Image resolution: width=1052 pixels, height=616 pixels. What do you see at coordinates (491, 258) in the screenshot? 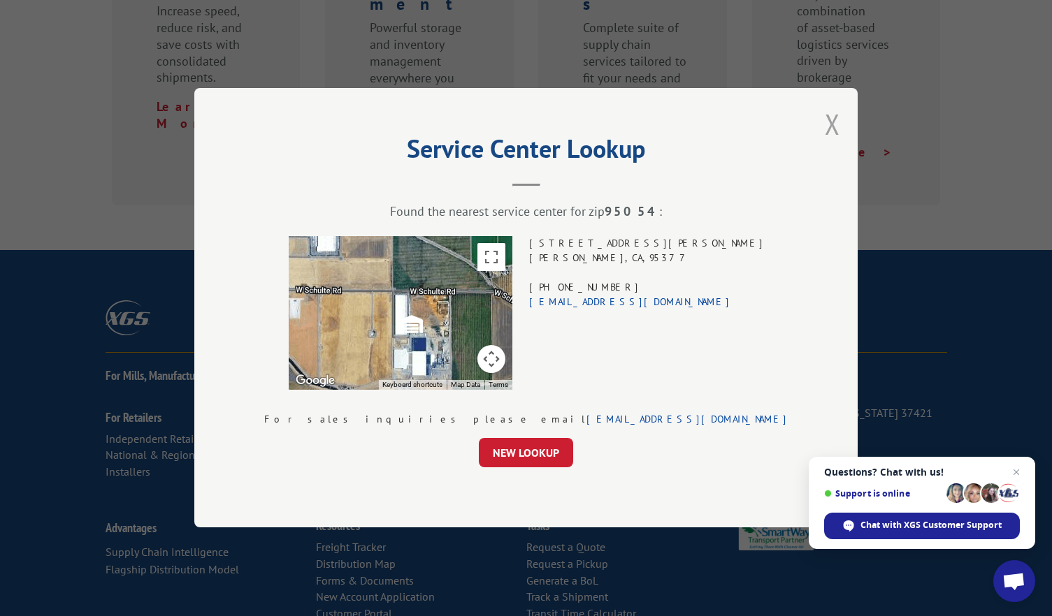
I see `button: Toggle fullscreen view` at bounding box center [491, 258].